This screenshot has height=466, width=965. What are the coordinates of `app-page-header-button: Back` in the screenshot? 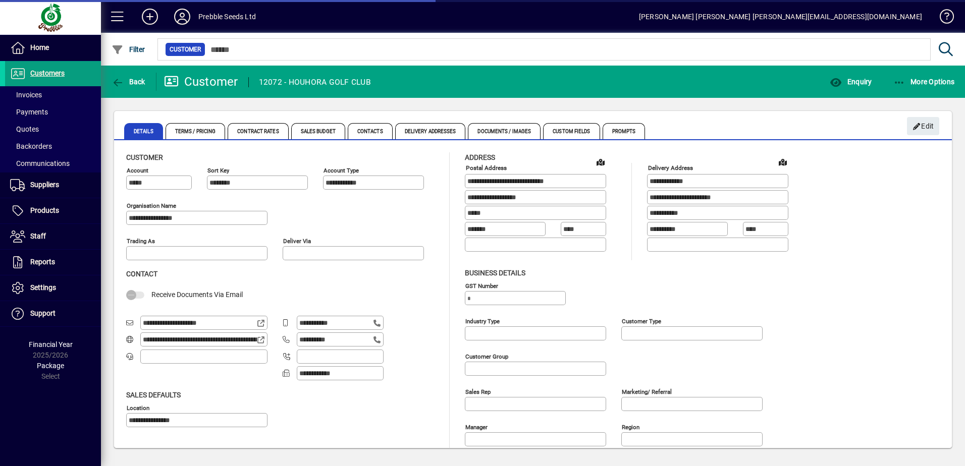 It's located at (129, 82).